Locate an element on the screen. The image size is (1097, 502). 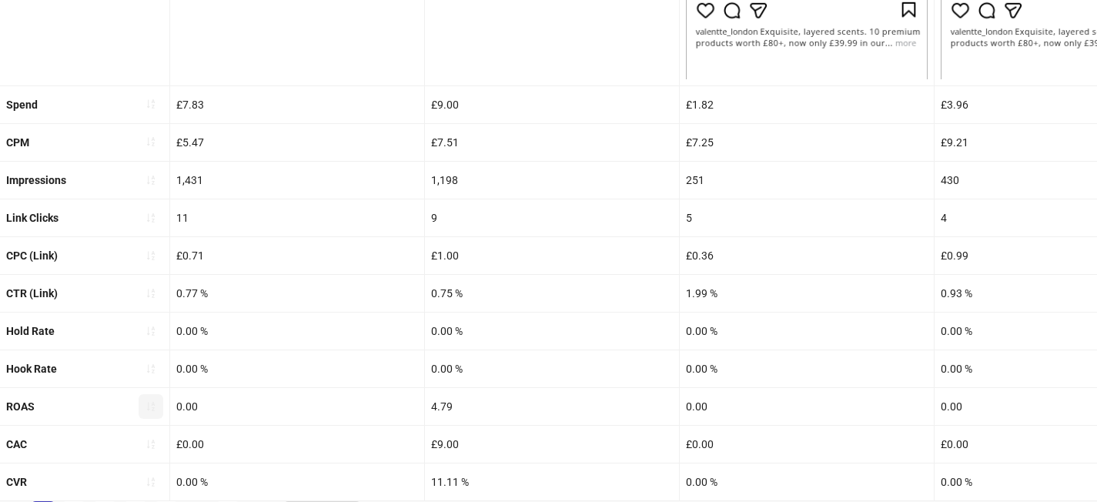
div: 0.77 % is located at coordinates (297, 293).